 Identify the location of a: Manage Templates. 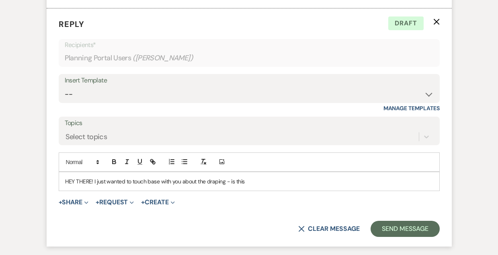
(412, 108).